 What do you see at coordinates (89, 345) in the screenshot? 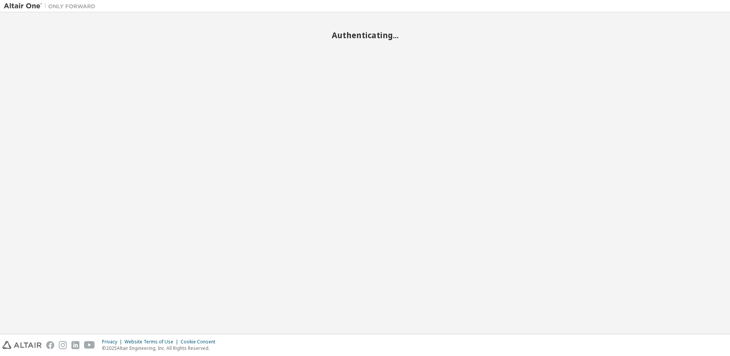
I see `img: youtube.svg` at bounding box center [89, 345].